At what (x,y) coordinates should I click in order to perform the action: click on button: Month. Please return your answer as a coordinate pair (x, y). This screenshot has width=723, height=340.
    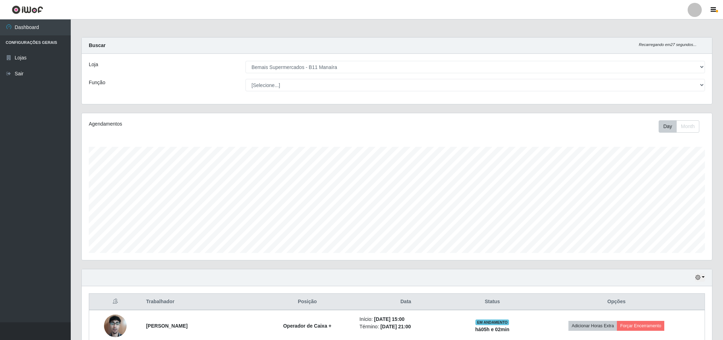
    Looking at the image, I should click on (688, 126).